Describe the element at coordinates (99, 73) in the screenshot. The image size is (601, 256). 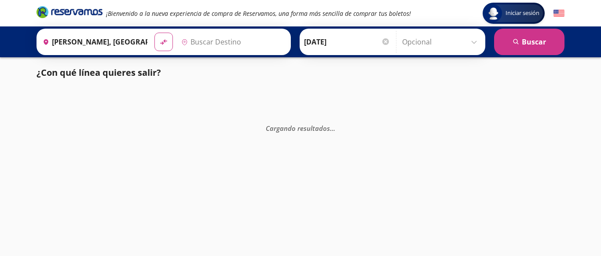
I see `p: ¿Con qué línea quieres salir?` at that location.